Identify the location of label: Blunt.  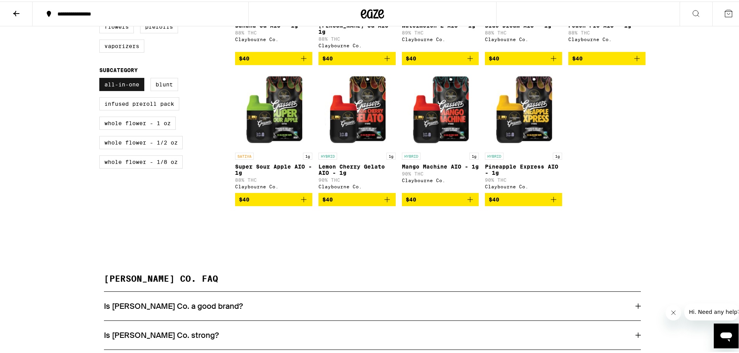
(164, 83).